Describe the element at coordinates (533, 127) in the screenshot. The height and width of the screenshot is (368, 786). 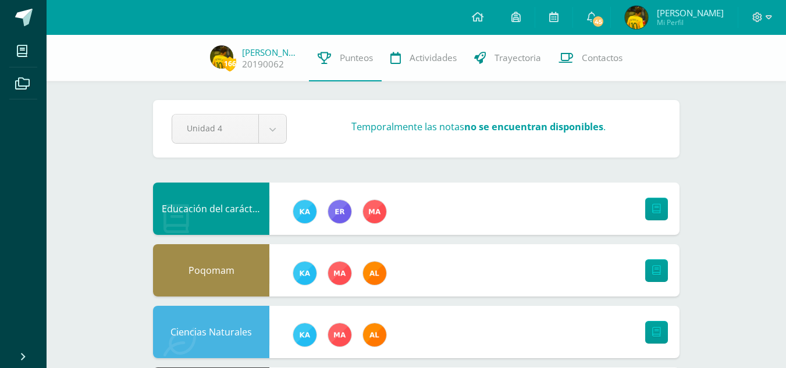
I see `strong: no se encuentran disponibles` at that location.